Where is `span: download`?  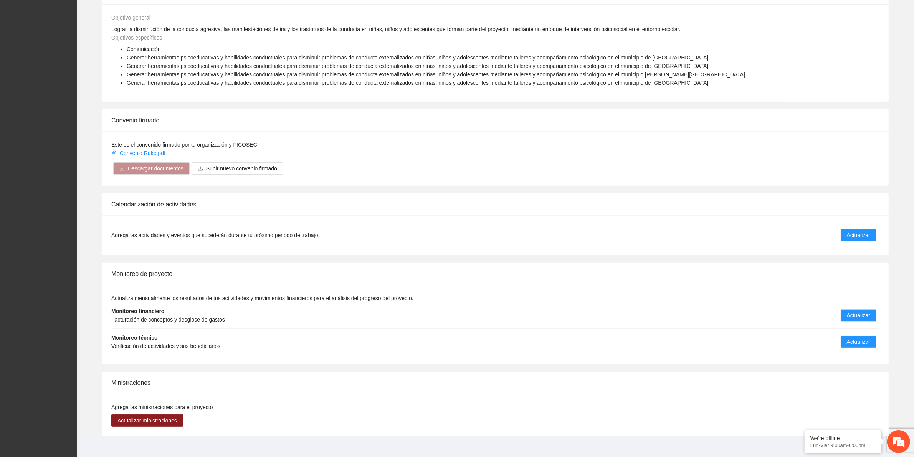 span: download is located at coordinates (122, 169).